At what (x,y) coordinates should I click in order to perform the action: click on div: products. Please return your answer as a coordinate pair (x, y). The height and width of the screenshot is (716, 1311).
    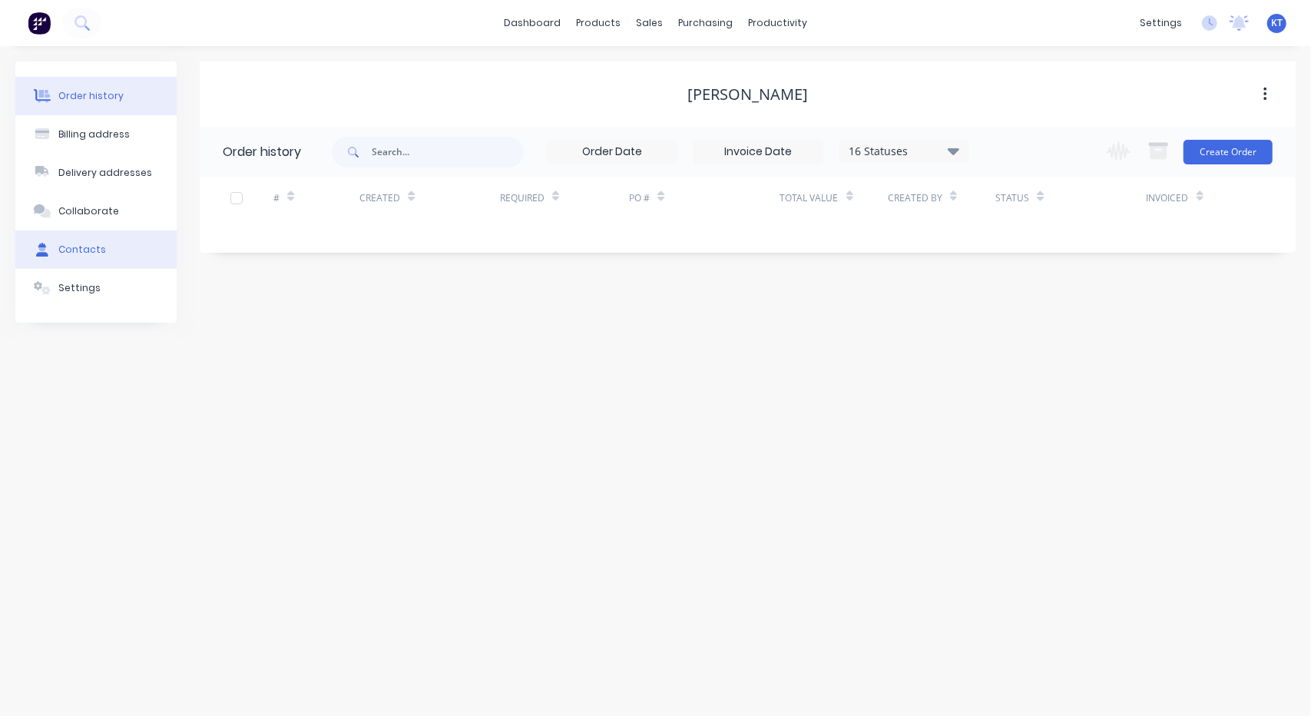
    Looking at the image, I should click on (598, 23).